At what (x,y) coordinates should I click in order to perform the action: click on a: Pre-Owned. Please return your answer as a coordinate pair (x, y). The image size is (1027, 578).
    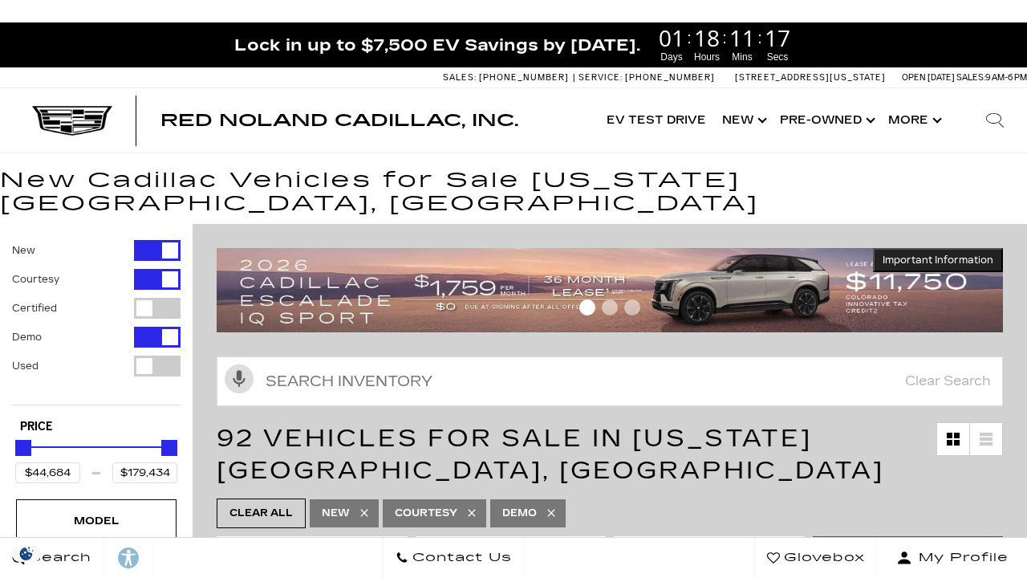
    Looking at the image, I should click on (826, 120).